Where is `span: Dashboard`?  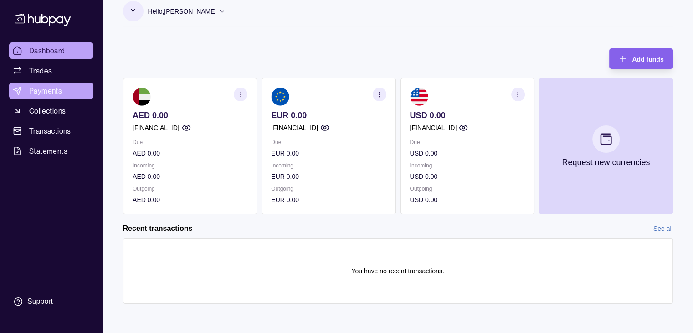 span: Dashboard is located at coordinates (47, 51).